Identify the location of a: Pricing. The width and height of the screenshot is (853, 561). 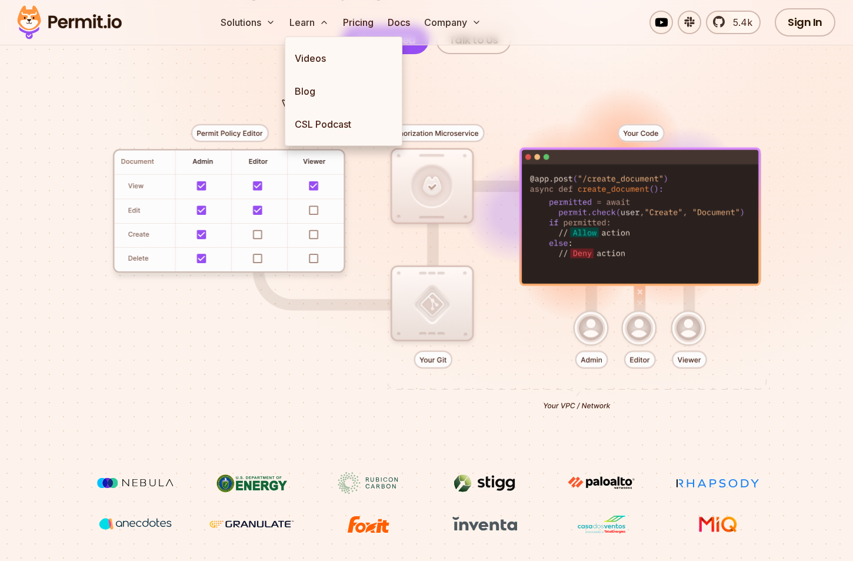
(358, 22).